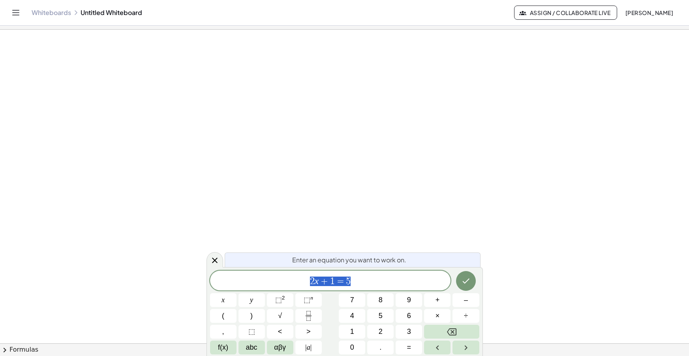  I want to click on button: 4, so click(352, 315).